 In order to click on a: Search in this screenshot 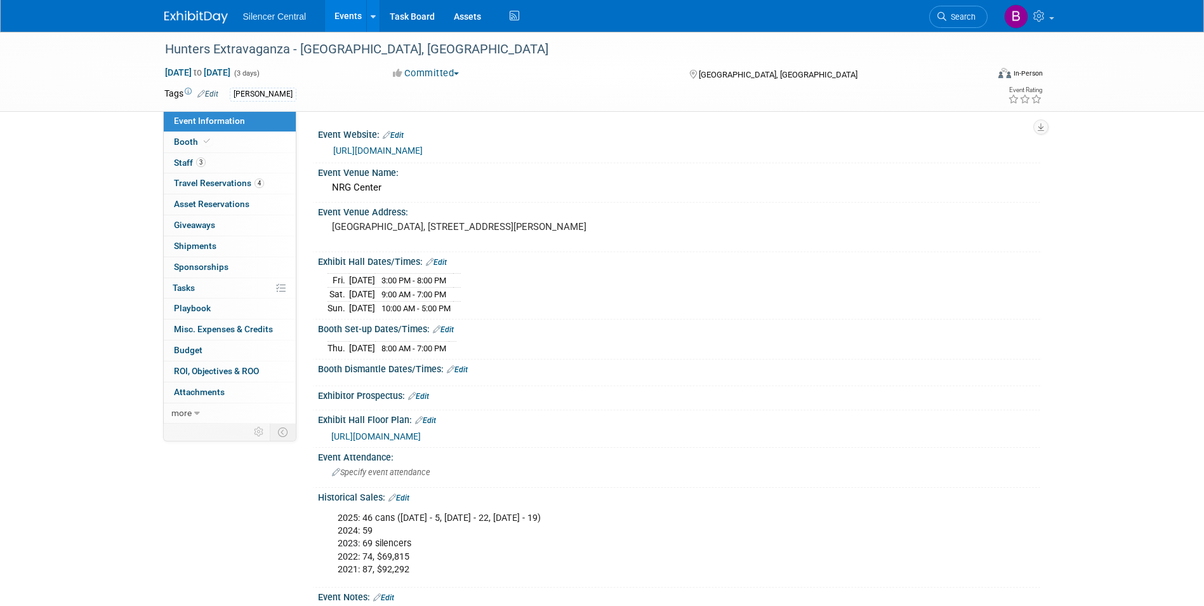, I will do `click(958, 17)`.